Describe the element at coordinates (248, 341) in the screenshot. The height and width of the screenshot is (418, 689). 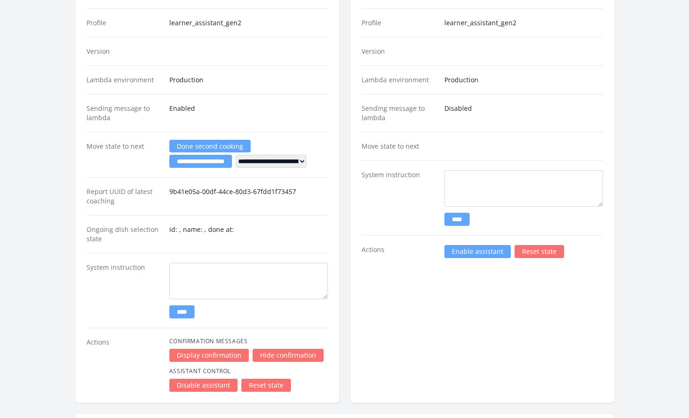
I see `h4: Confirmation Messages` at that location.